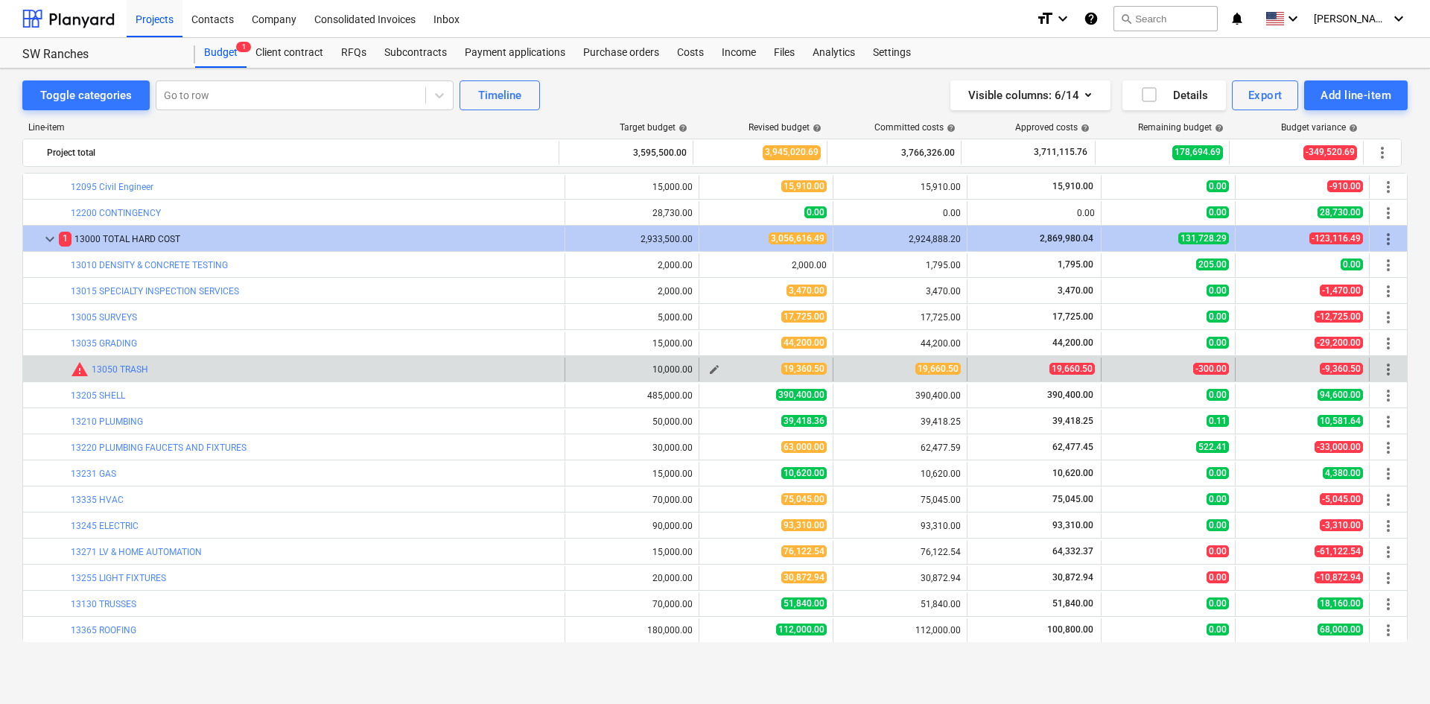 The width and height of the screenshot is (1430, 704). I want to click on div: 112,000.00, so click(900, 630).